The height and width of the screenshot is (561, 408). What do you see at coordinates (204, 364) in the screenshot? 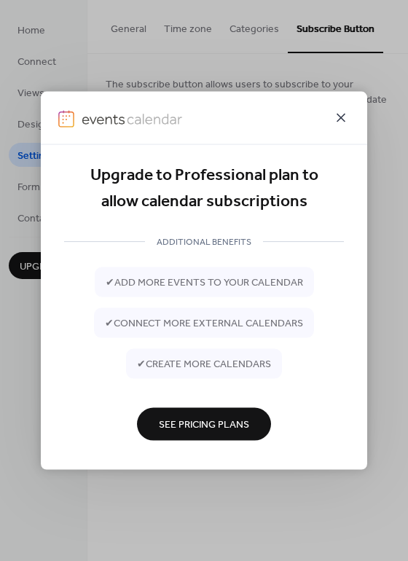
I see `span: ✔ create more calendars` at bounding box center [204, 364].